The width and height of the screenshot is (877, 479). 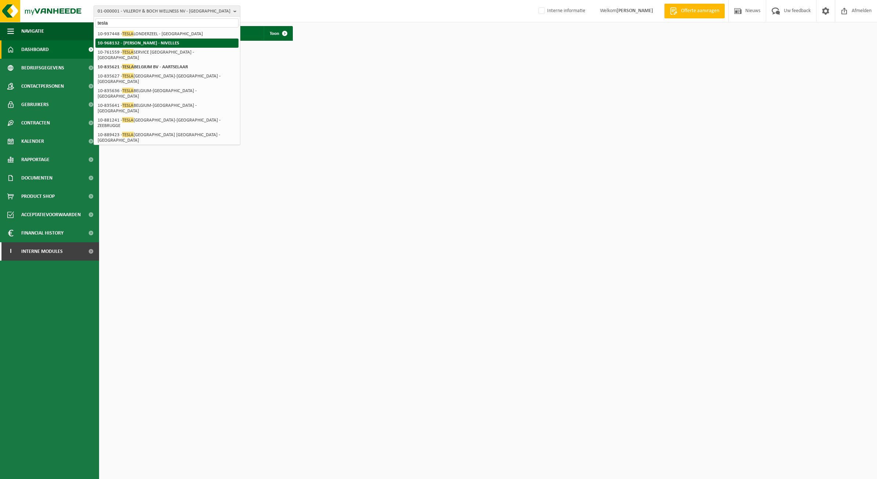 What do you see at coordinates (11, 251) in the screenshot?
I see `span: I` at bounding box center [11, 251].